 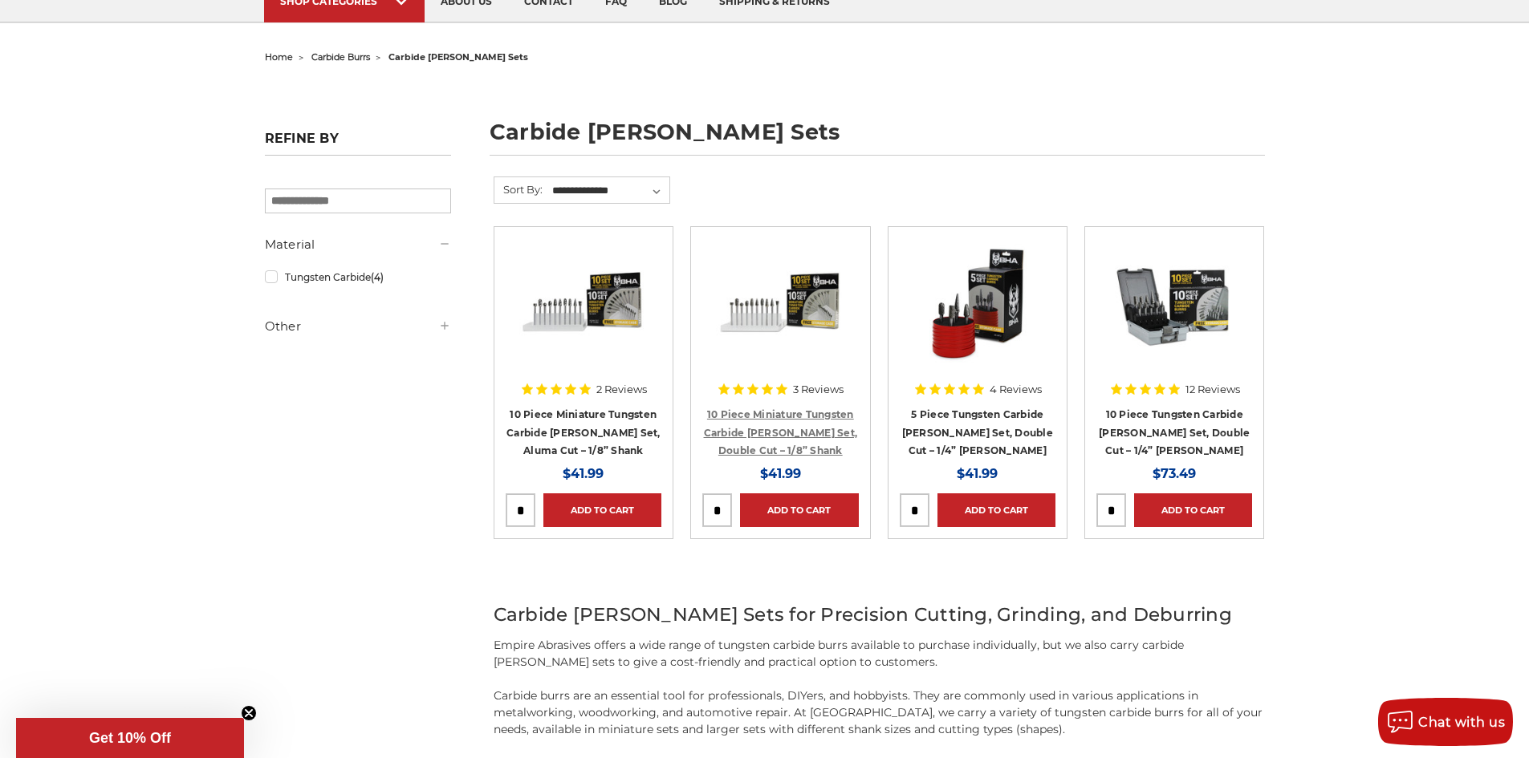 What do you see at coordinates (879, 654) in the screenshot?
I see `p: Empire Abrasives offers a wide range of tungsten carbide burrs available to purchase individually...` at bounding box center [879, 654].